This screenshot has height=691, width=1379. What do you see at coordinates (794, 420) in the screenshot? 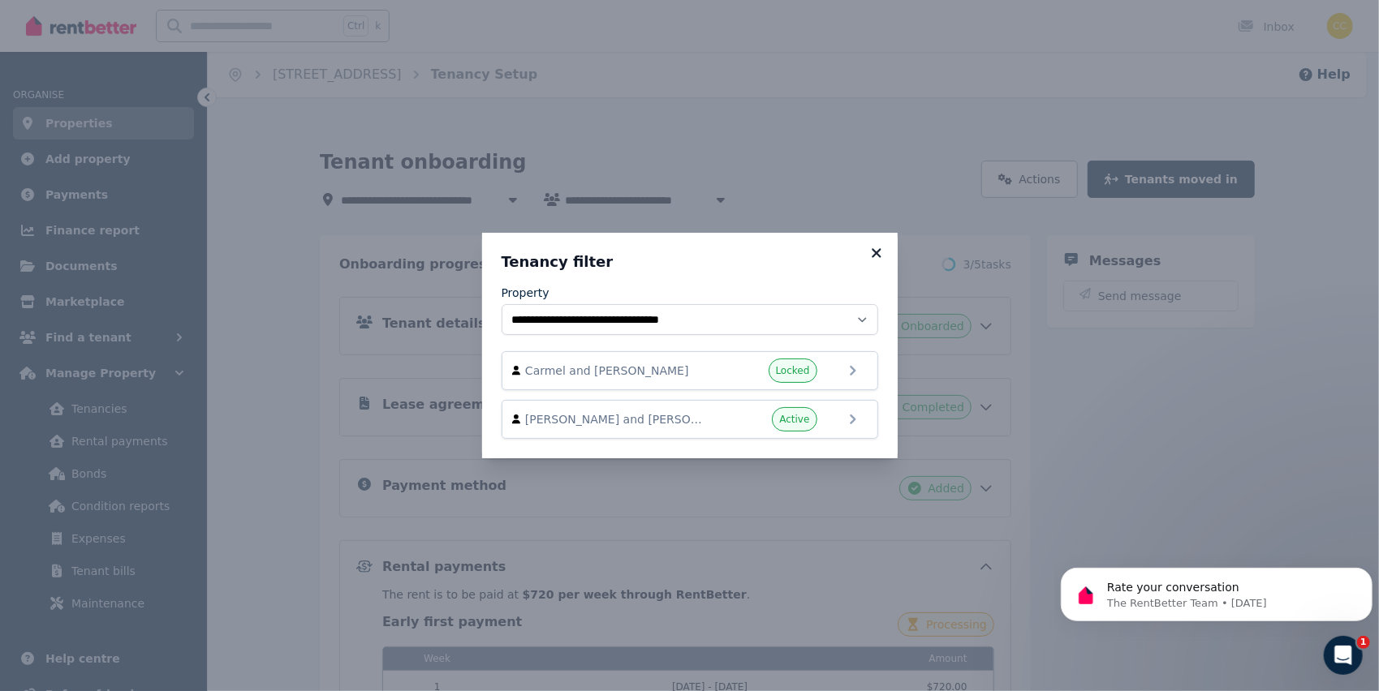
I see `span: Active` at bounding box center [794, 420].